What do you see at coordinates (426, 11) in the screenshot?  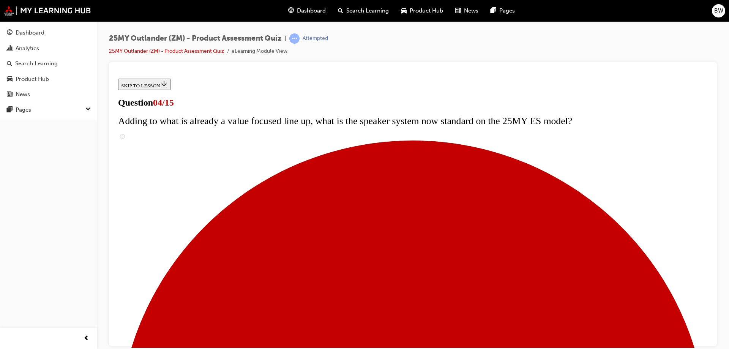 I see `span: Product Hub` at bounding box center [426, 11].